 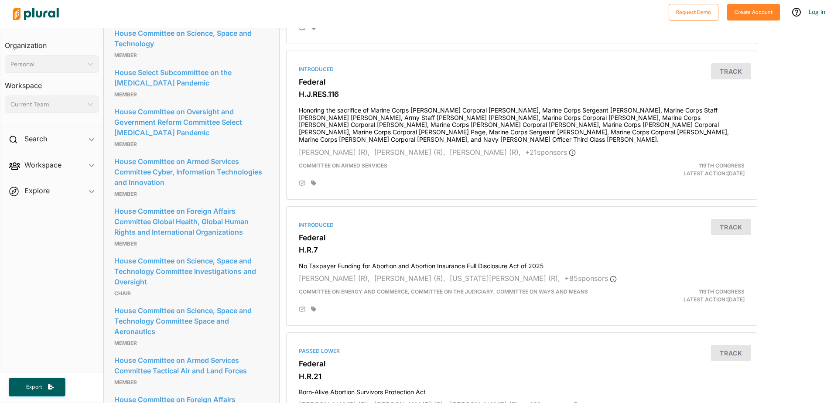 What do you see at coordinates (37, 387) in the screenshot?
I see `button: Export` at bounding box center [37, 387].